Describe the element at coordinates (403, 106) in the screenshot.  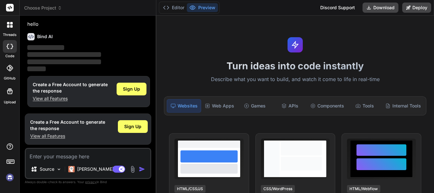
I see `div: Internal Tools` at that location.